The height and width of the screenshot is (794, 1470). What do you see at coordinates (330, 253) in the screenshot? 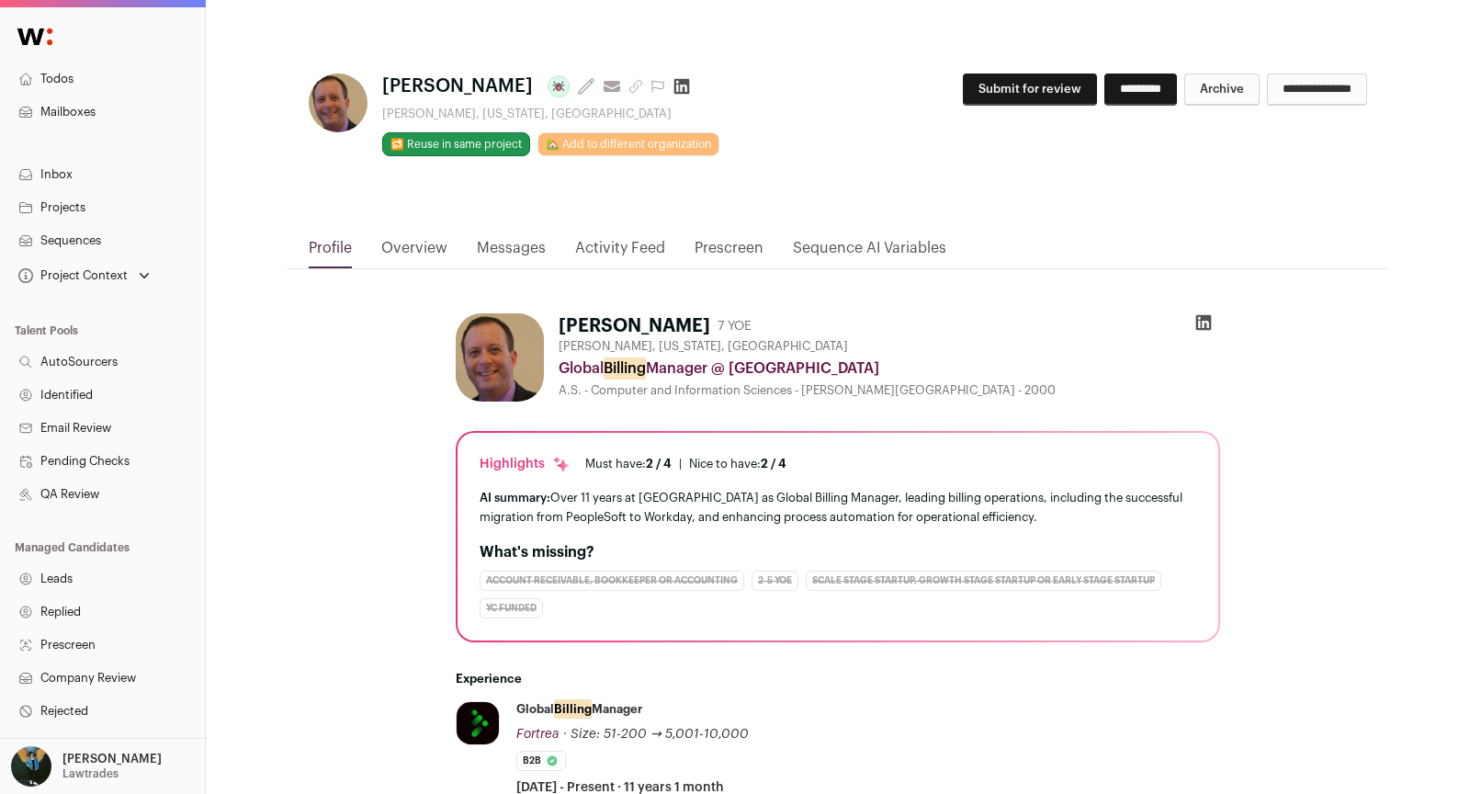
I see `a: Profile` at bounding box center [330, 253].